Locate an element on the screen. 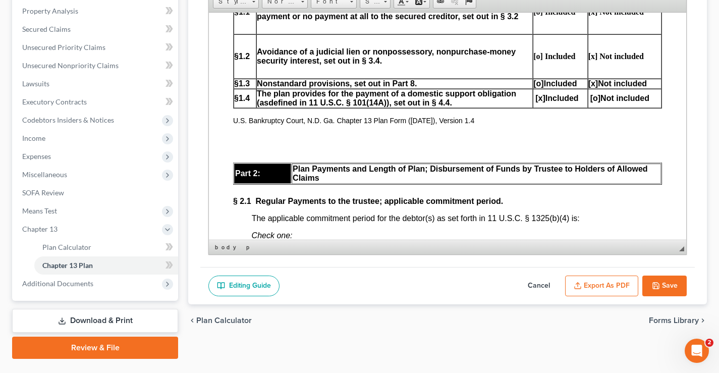 The image size is (719, 373). span: §1.4 is located at coordinates (33, 85).